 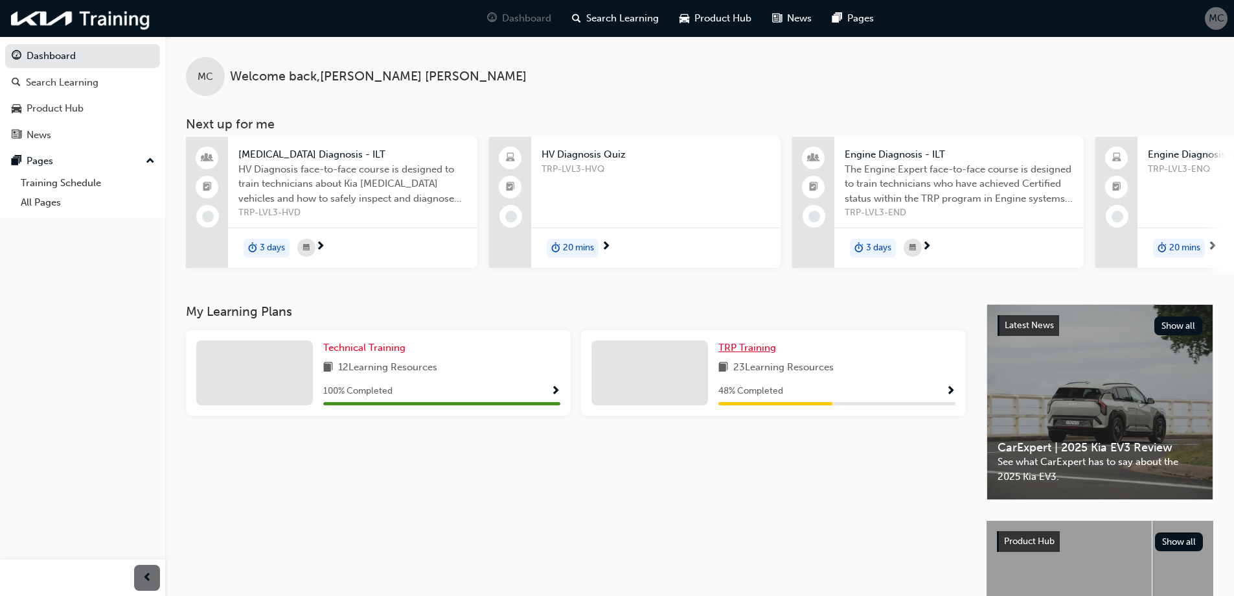 What do you see at coordinates (576, 311) in the screenshot?
I see `h3: My Learning Plans` at bounding box center [576, 311].